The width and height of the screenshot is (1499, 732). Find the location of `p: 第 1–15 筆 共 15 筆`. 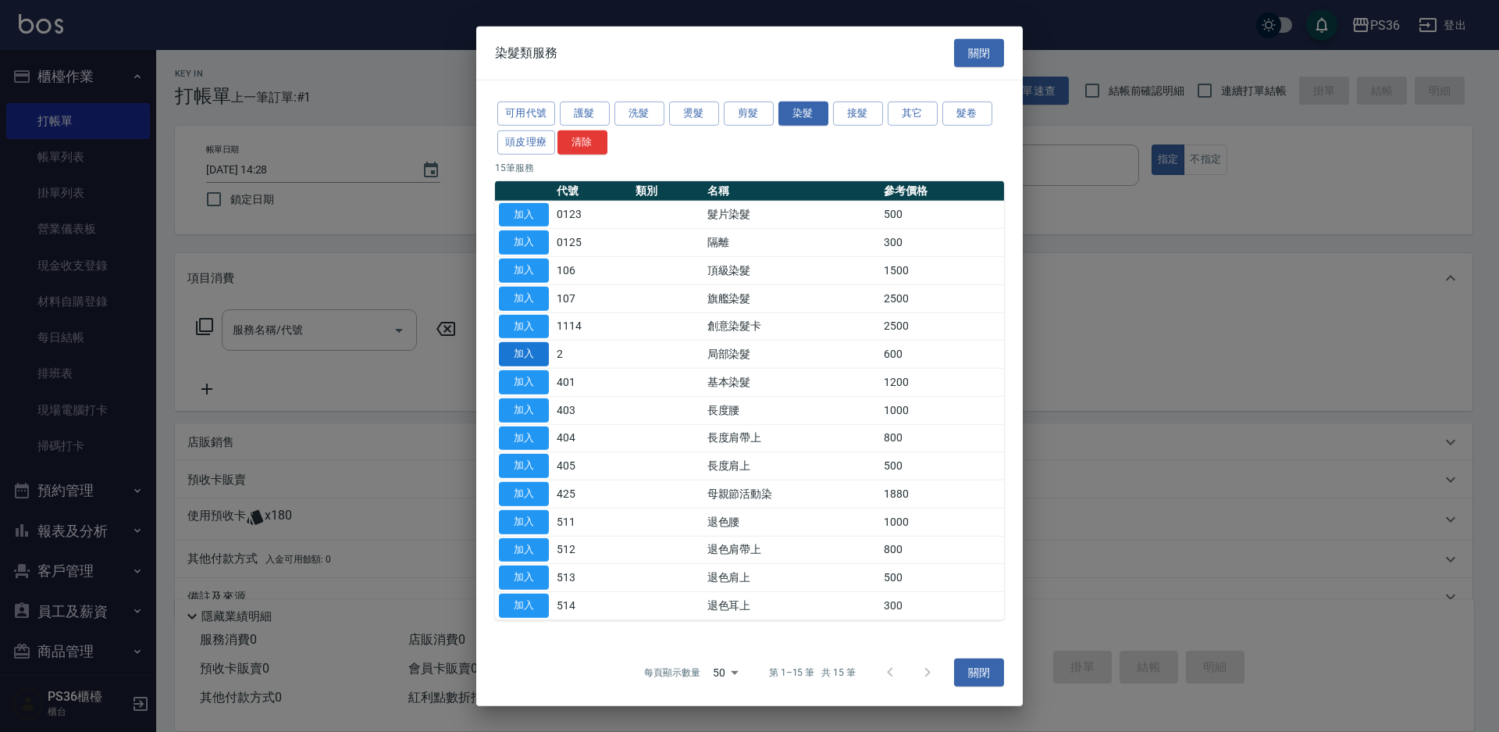

p: 第 1–15 筆 共 15 筆 is located at coordinates (812, 672).